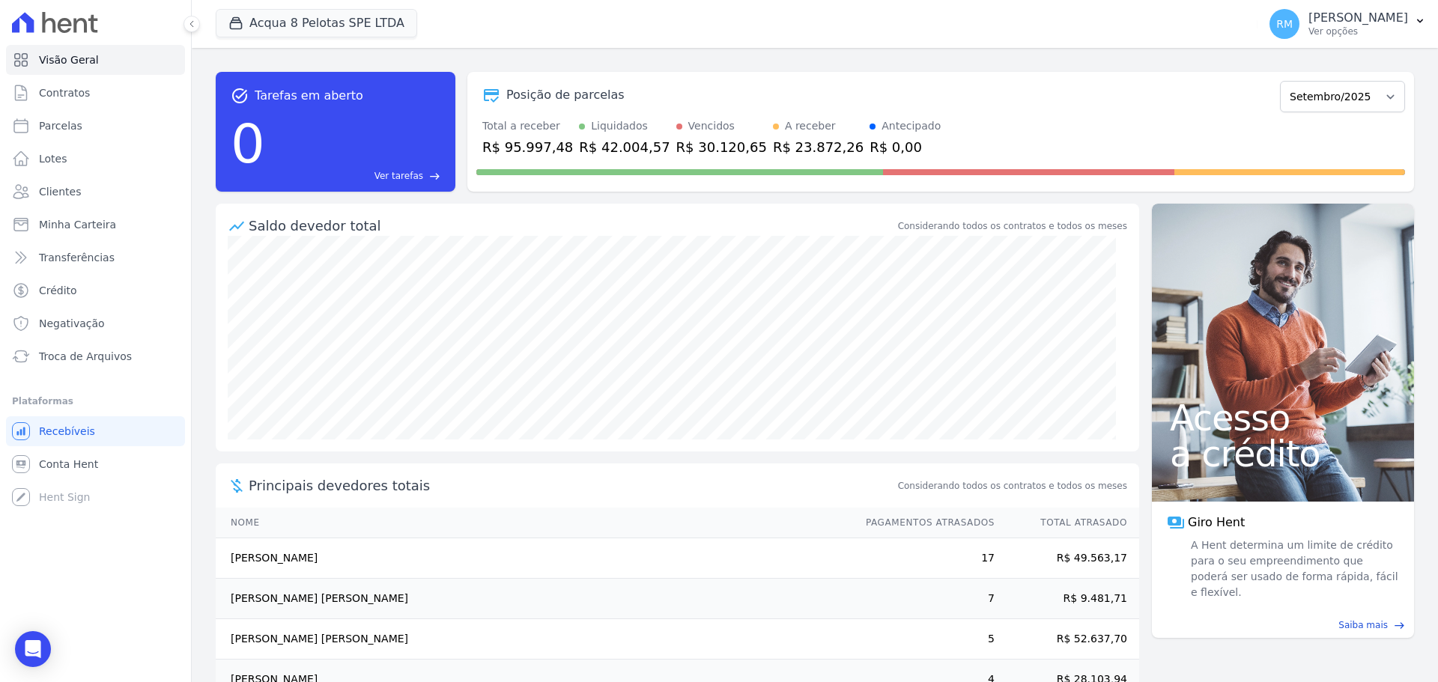 This screenshot has height=682, width=1438. What do you see at coordinates (95, 401) in the screenshot?
I see `div: Plataformas` at bounding box center [95, 401].